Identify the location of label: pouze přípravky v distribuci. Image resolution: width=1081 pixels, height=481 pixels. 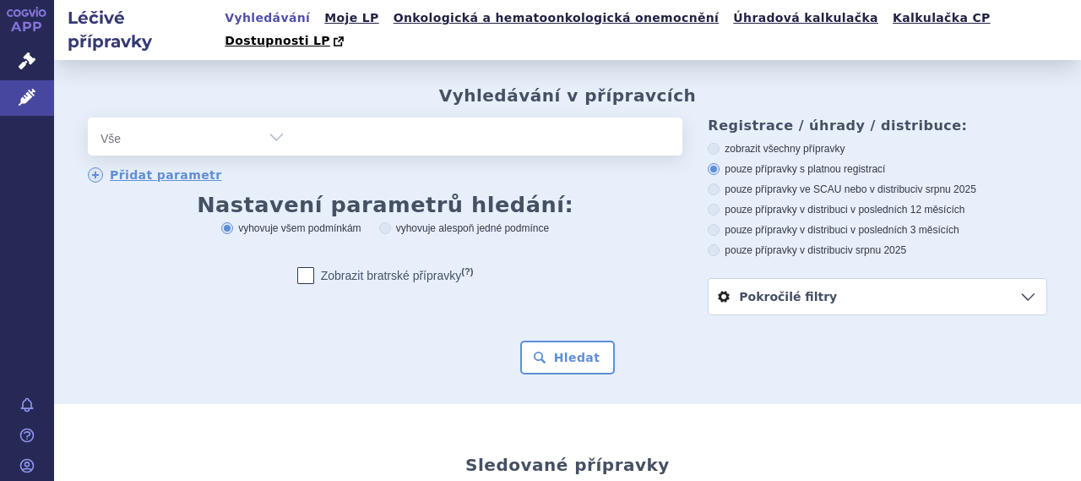
(878, 250).